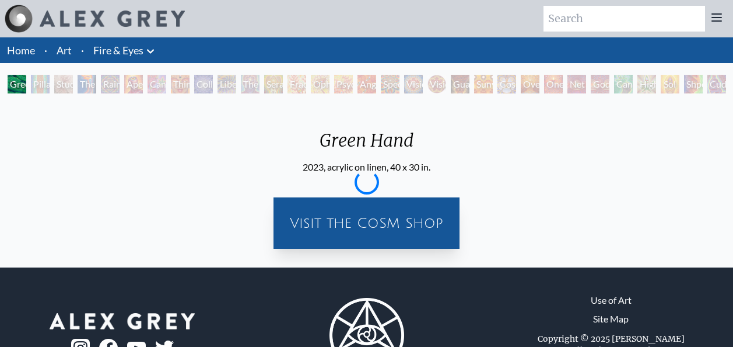  I want to click on div: Cuddle, so click(717, 84).